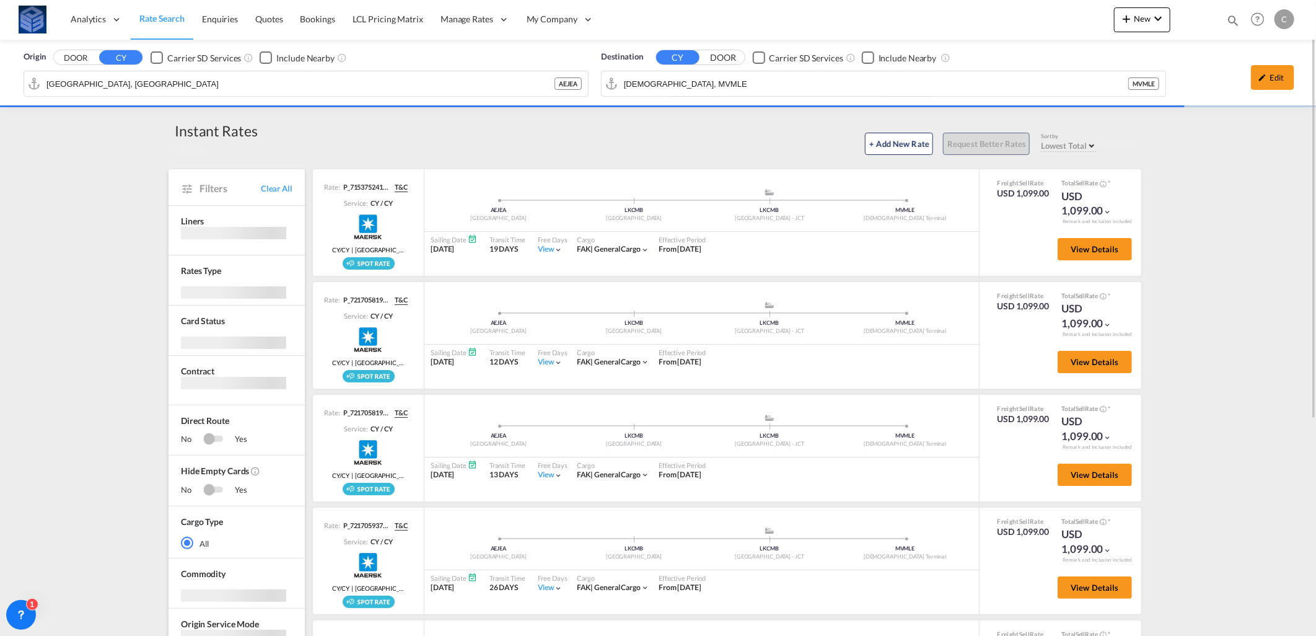 This screenshot has height=636, width=1316. Describe the element at coordinates (472, 577) in the screenshot. I see `md-icon: Schedules Available` at that location.